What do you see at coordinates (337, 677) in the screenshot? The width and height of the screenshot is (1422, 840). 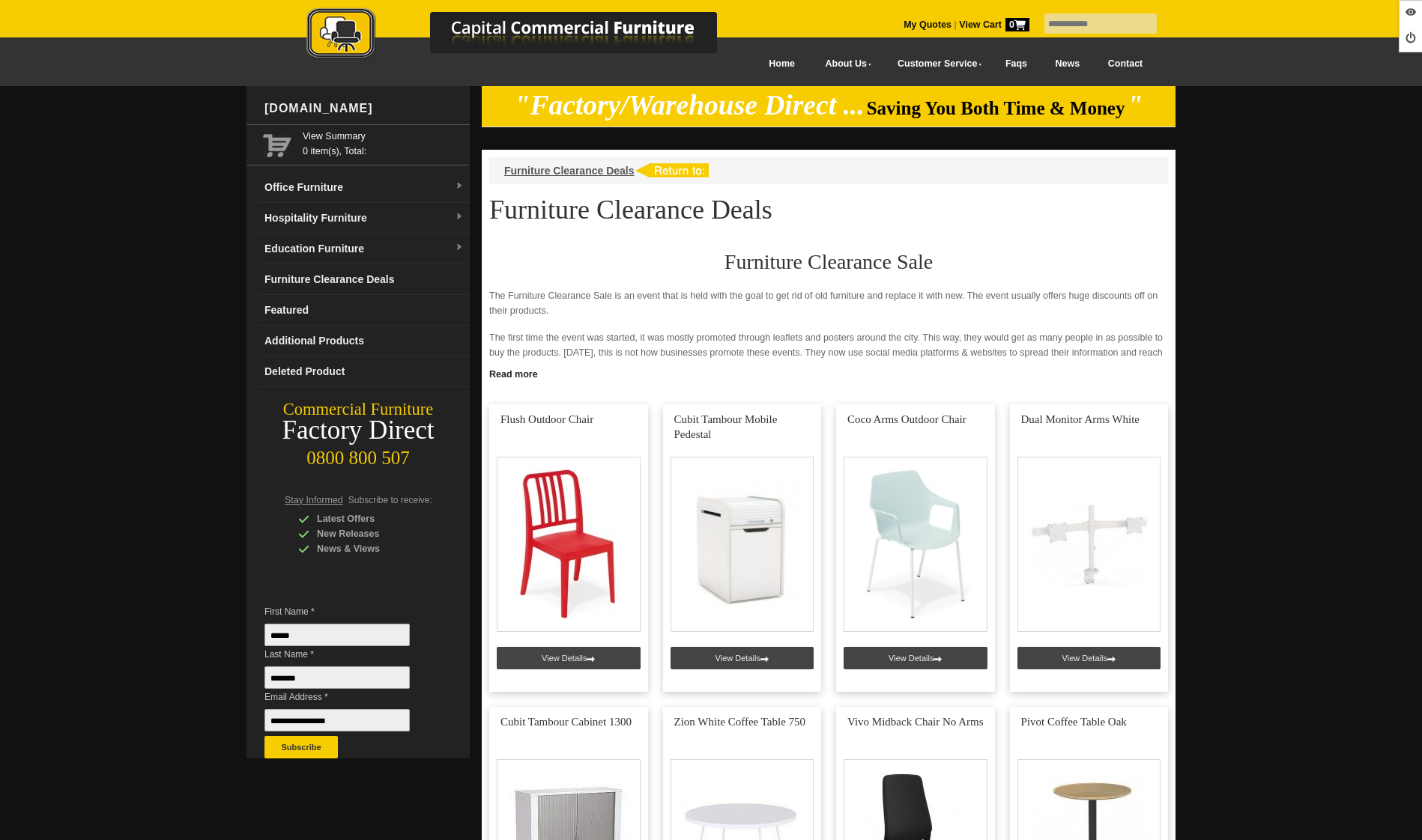 I see `input: Last Name *` at bounding box center [337, 677].